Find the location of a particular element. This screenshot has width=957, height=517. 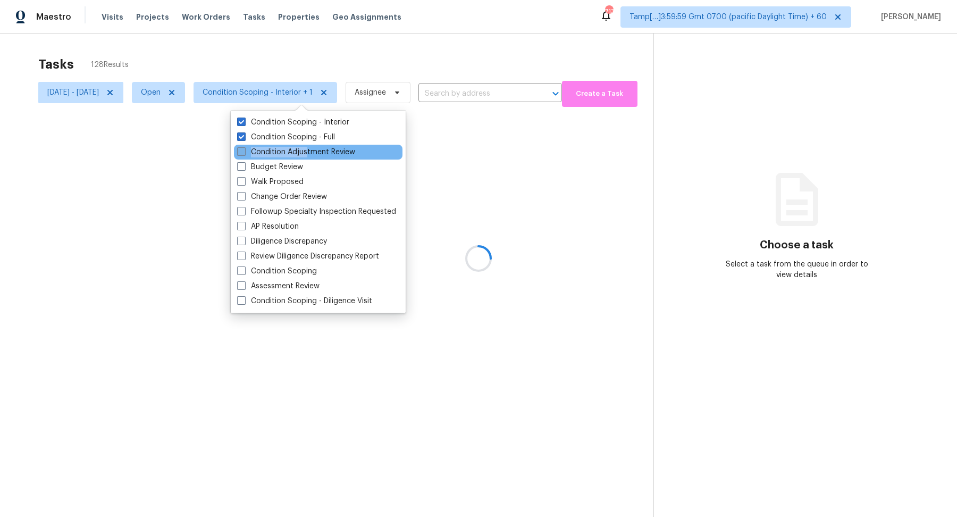

label: Followup Specialty Inspection Requested is located at coordinates (316, 212).